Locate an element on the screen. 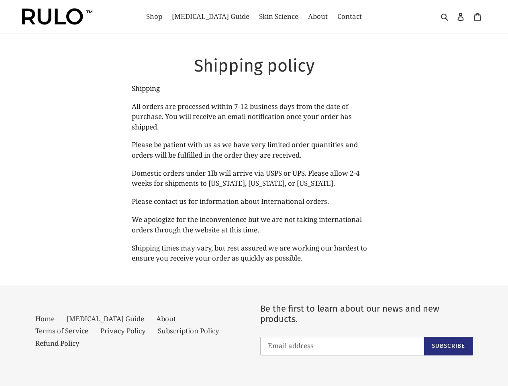 The image size is (508, 386). p: Please contact us for information about International orders. is located at coordinates (254, 201).